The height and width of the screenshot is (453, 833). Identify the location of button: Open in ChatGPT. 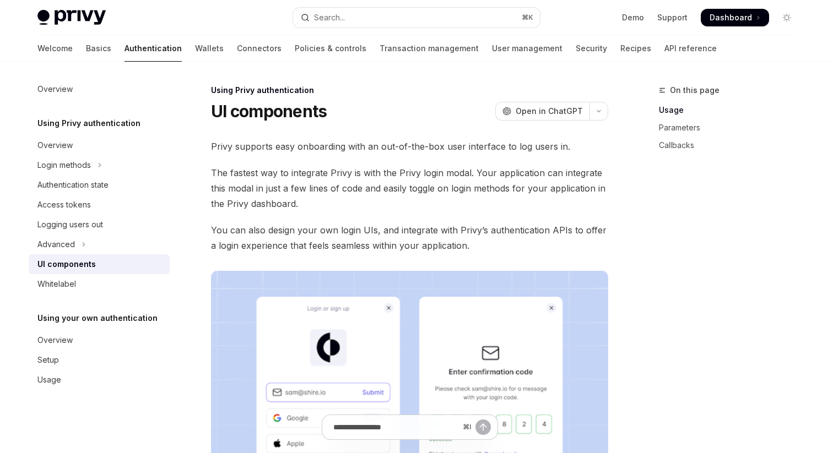
(542, 111).